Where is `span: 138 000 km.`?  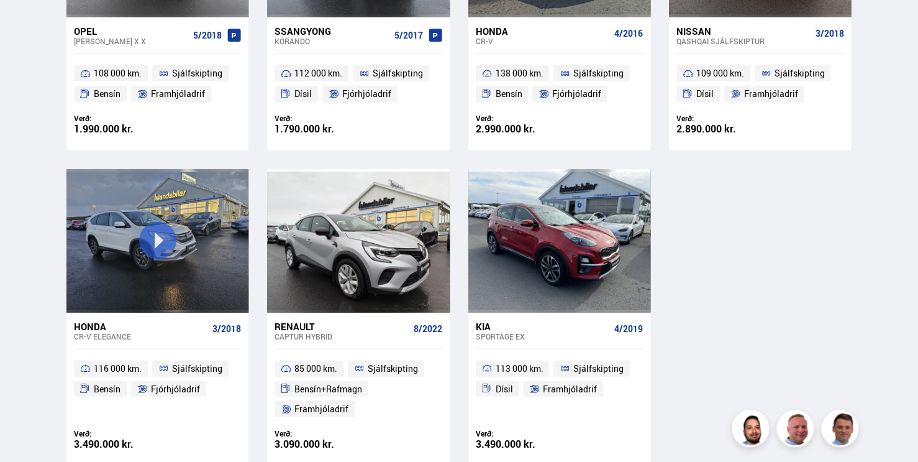 span: 138 000 km. is located at coordinates (519, 73).